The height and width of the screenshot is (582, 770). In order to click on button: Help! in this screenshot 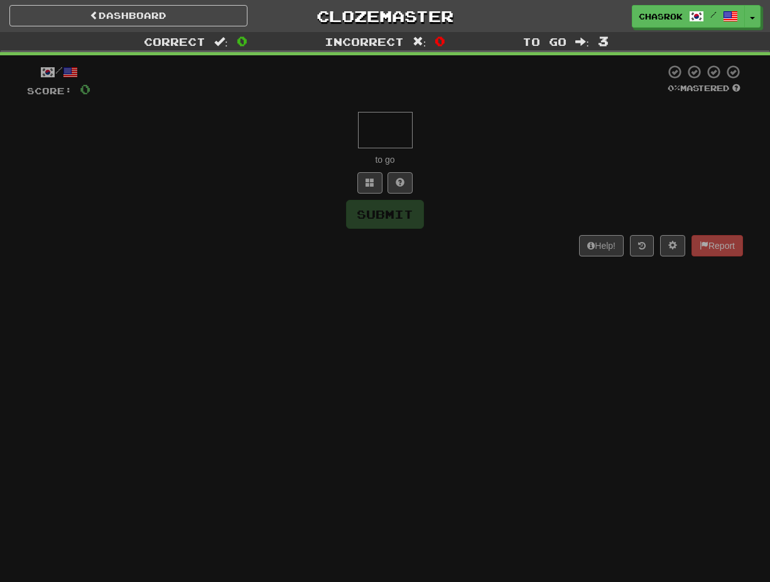, I will do `click(601, 246)`.